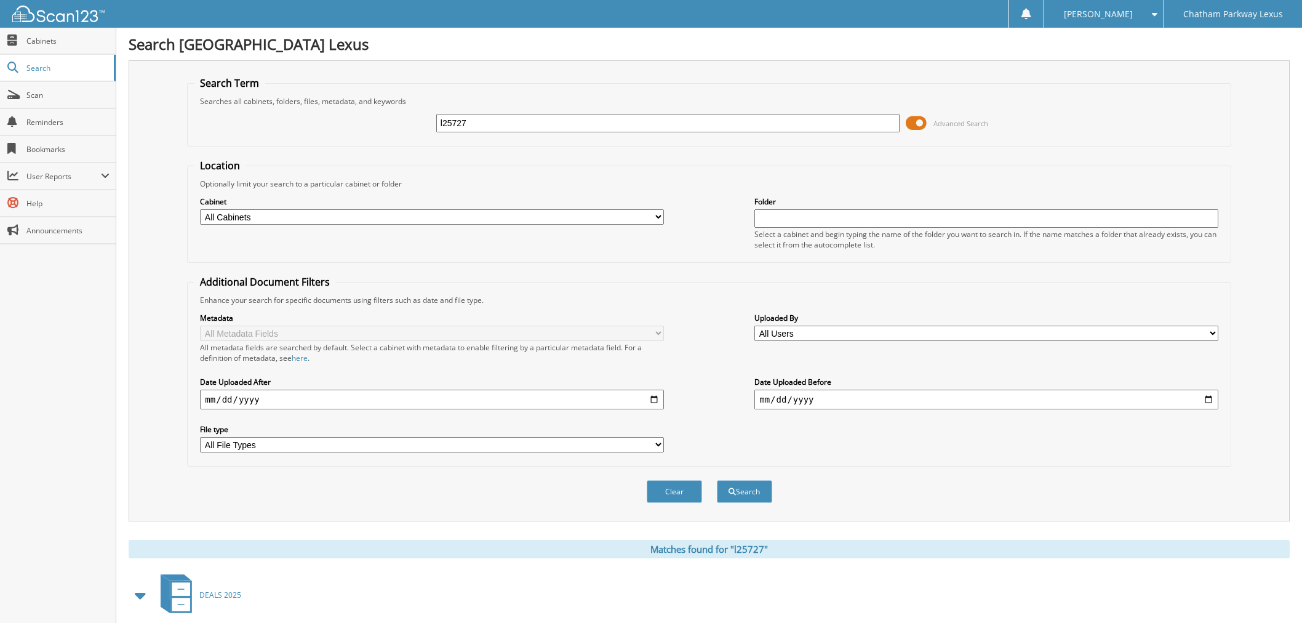  What do you see at coordinates (431, 318) in the screenshot?
I see `label: Metadata` at bounding box center [431, 318].